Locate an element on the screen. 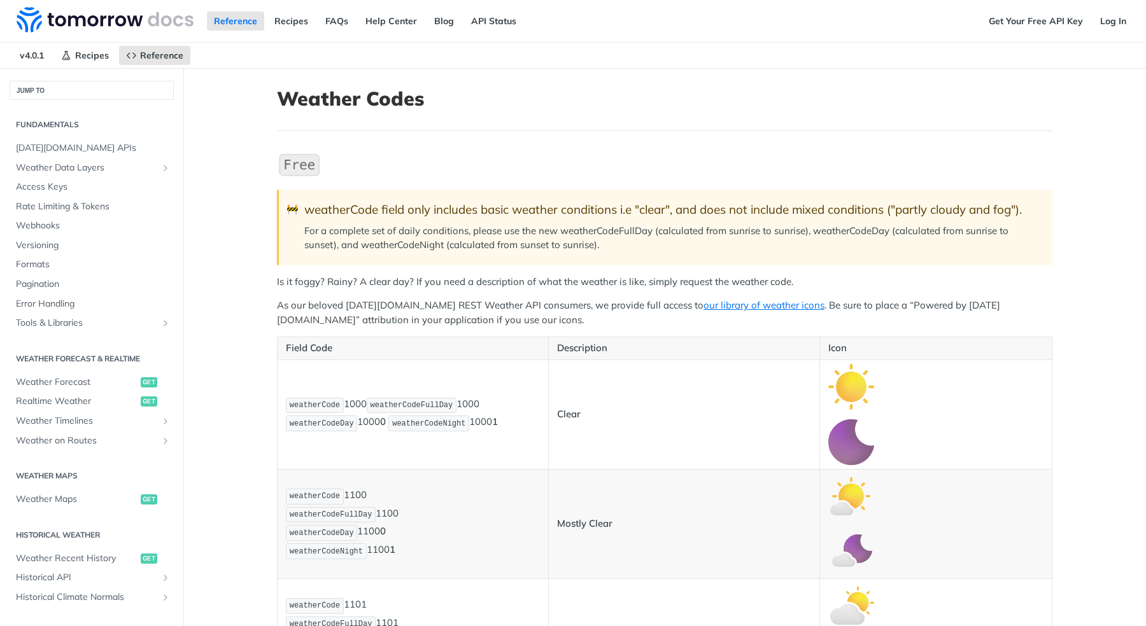 Image resolution: width=1146 pixels, height=626 pixels. span: Weather on Routes is located at coordinates (87, 441).